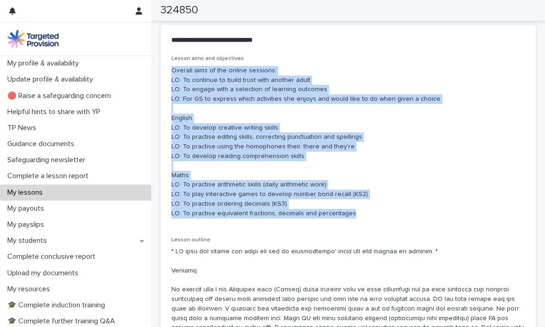  Describe the element at coordinates (50, 176) in the screenshot. I see `p: Complete a lesson report` at that location.